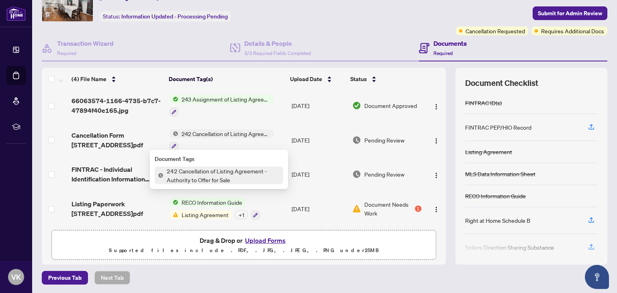  What do you see at coordinates (221, 106) in the screenshot?
I see `button: Status Icon243 Assignment of Listing Agreement - Authority to Offer for Sale` at bounding box center [221, 106].